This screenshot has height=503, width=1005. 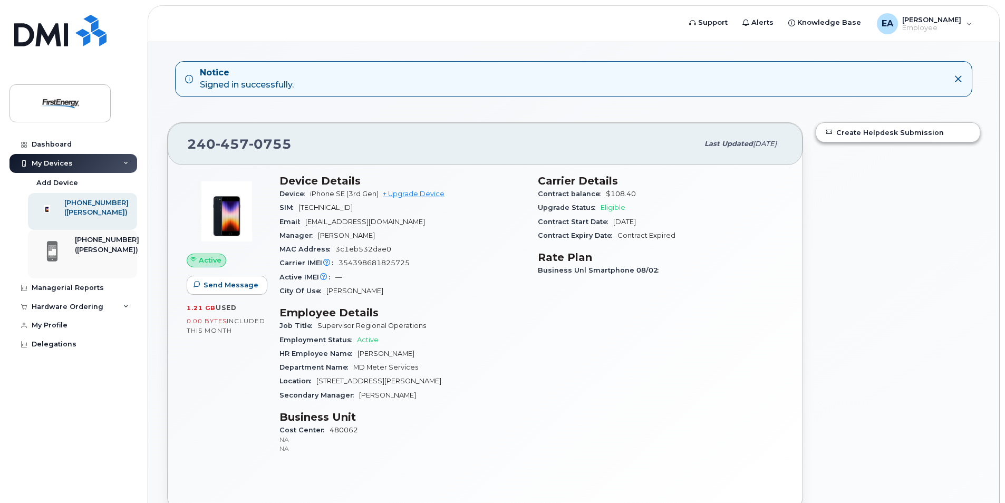 What do you see at coordinates (413, 193) in the screenshot?
I see `a: + Upgrade Device` at bounding box center [413, 193].